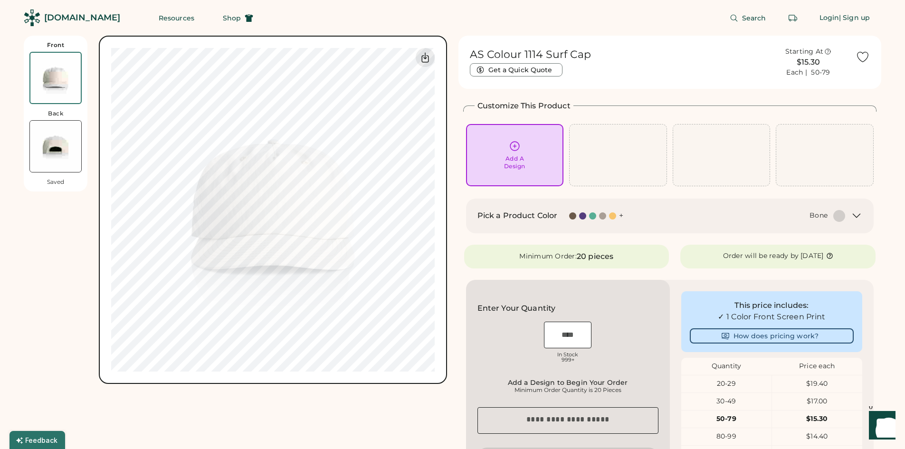 This screenshot has width=905, height=449. What do you see at coordinates (854, 18) in the screenshot?
I see `div: | Sign up` at bounding box center [854, 18].